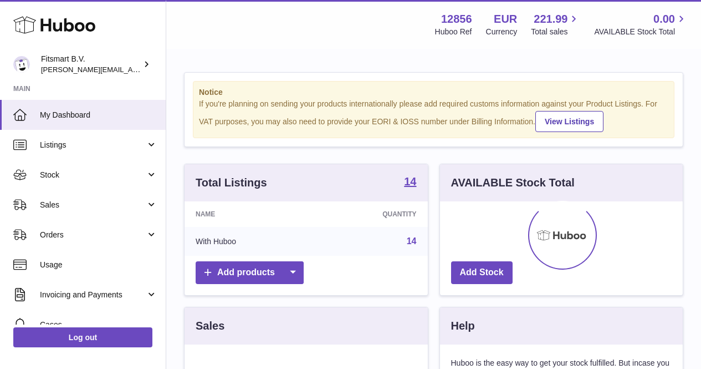 The height and width of the screenshot is (369, 701). I want to click on h3: Total Listings, so click(231, 182).